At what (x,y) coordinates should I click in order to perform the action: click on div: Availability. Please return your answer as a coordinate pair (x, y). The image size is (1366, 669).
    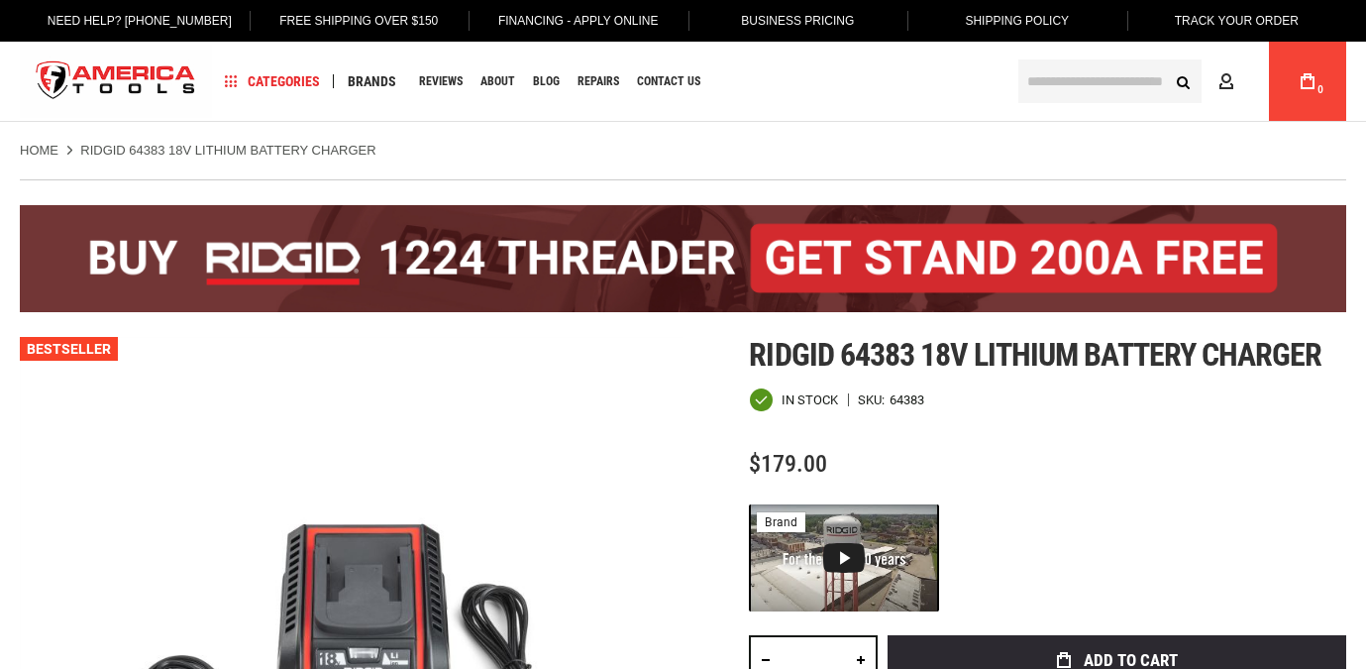
    Looking at the image, I should click on (793, 399).